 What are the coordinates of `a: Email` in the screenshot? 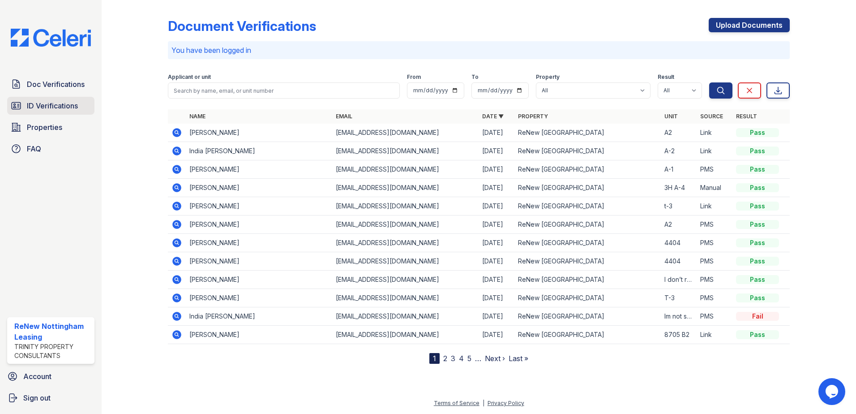 It's located at (344, 116).